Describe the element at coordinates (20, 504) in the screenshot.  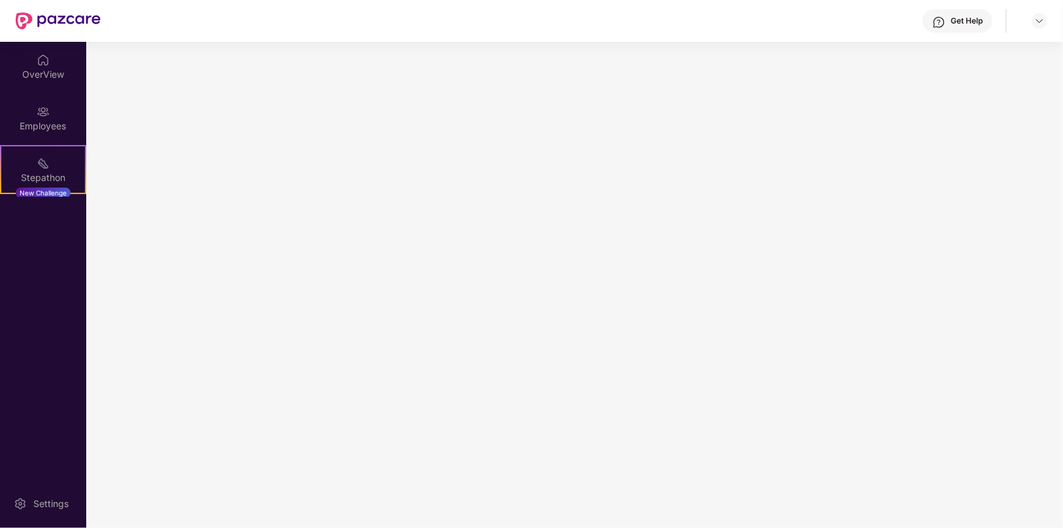
I see `img: svg+xml;base64,PHN2ZyBpZD0iU2V0dGluZy0yMHgyMCIgeG1sbnM9Imh0dHA6Ly93d3cudzMub3JnLzIwMDAvc3ZnIiB3aW...` at that location.